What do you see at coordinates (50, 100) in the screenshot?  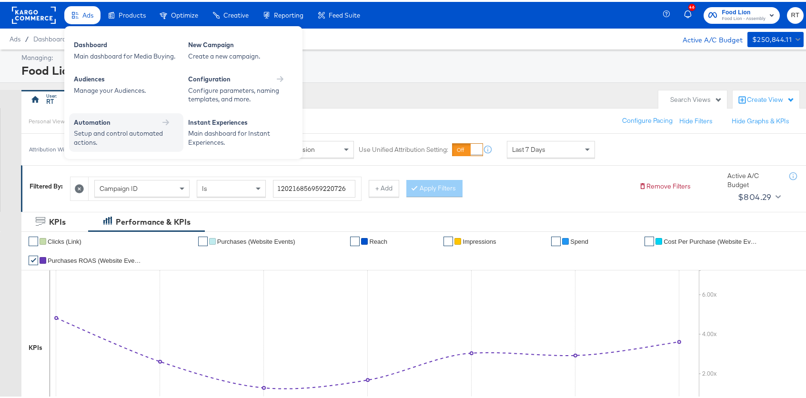 I see `div: RT` at bounding box center [50, 100].